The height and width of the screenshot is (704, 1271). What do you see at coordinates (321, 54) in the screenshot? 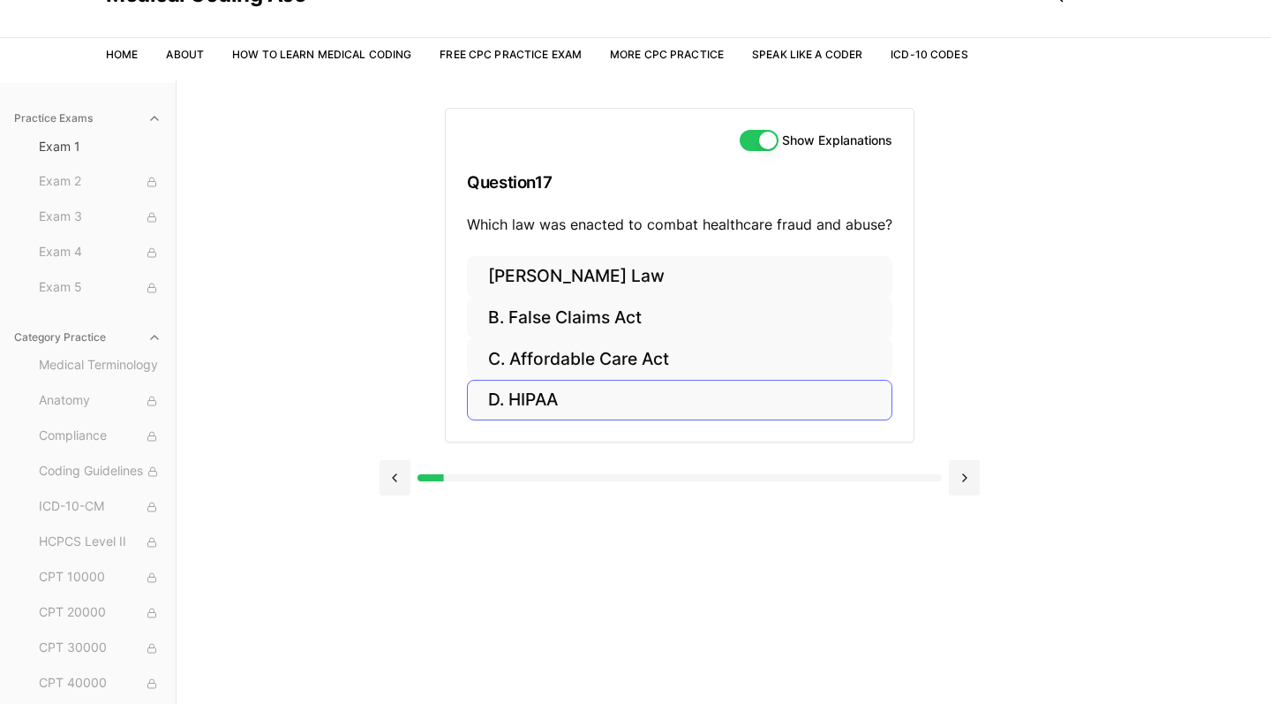
I see `a: How to Learn Medical Coding` at bounding box center [321, 54].